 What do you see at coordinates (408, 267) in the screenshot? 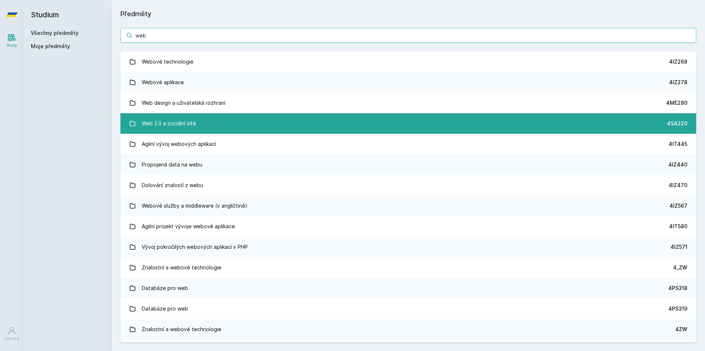
I see `a: Znalostní a webové technologie 4_ZW` at bounding box center [408, 267].